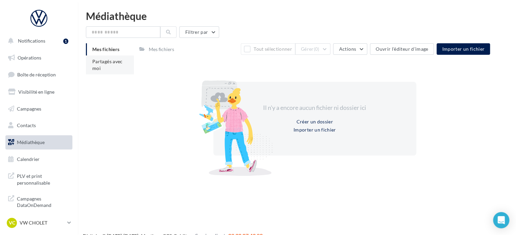  What do you see at coordinates (38, 41) in the screenshot?
I see `button: Notifications 1` at bounding box center [38, 41].